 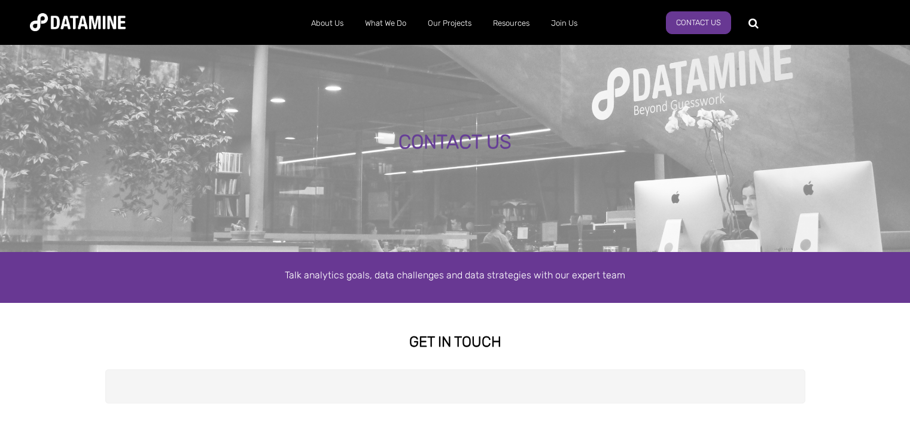 What do you see at coordinates (511, 23) in the screenshot?
I see `a: Resources` at bounding box center [511, 23].